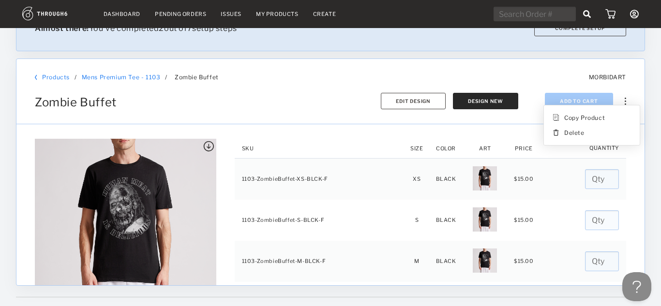 This screenshot has width=661, height=306. What do you see at coordinates (121, 77) in the screenshot?
I see `a: Mens Premium Tee - 1103` at bounding box center [121, 77].